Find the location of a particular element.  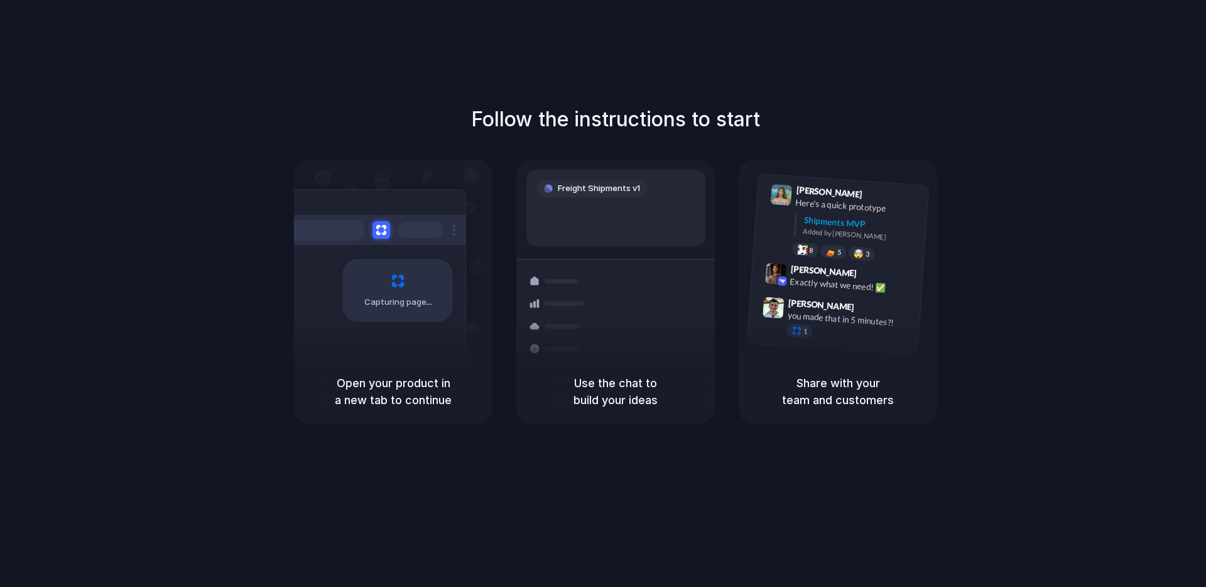

h5: Use the chat to build your ideas is located at coordinates (615, 391).